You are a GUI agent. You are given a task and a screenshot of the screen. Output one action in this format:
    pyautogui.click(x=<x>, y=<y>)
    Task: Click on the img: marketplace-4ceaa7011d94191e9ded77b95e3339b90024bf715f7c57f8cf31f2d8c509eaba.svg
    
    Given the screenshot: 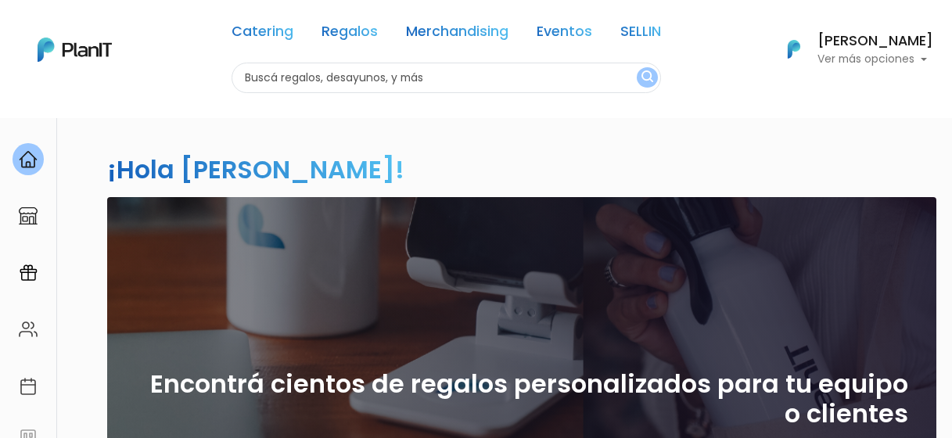 What is the action you would take?
    pyautogui.click(x=28, y=216)
    